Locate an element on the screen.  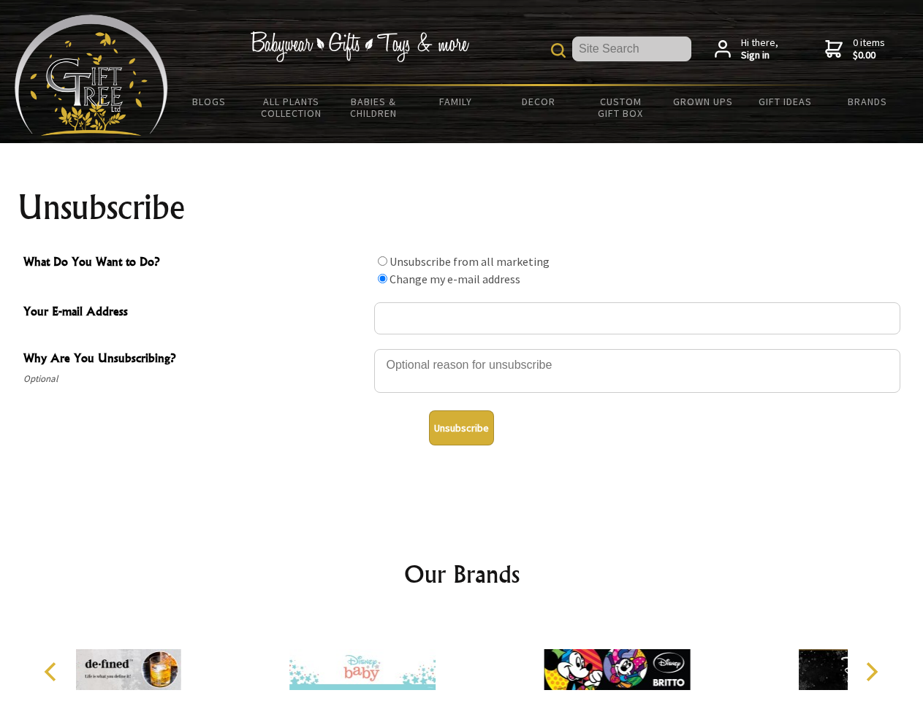
textarea: Why Are You Unsubscribing? is located at coordinates (637, 371).